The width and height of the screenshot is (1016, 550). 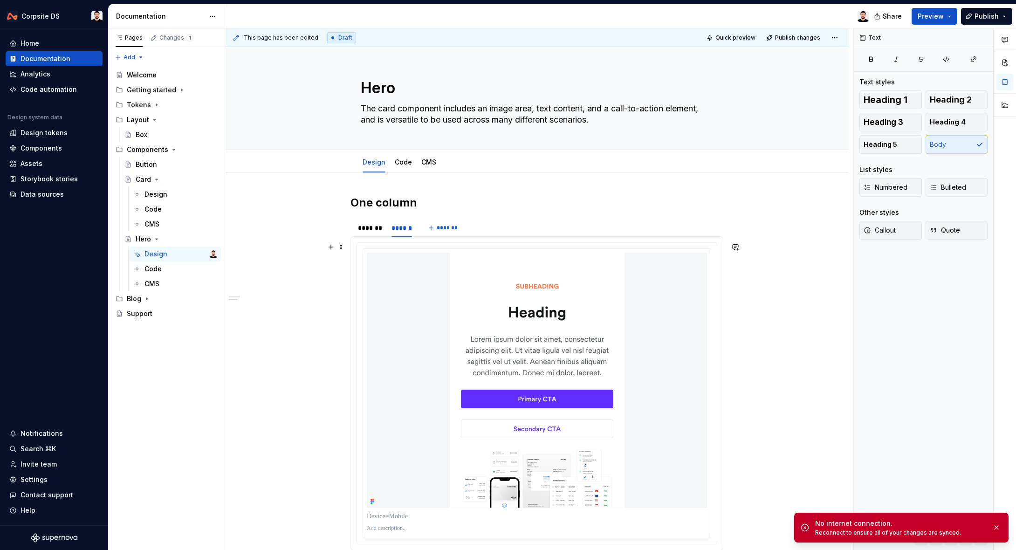 What do you see at coordinates (139, 314) in the screenshot?
I see `div: Support` at bounding box center [139, 314].